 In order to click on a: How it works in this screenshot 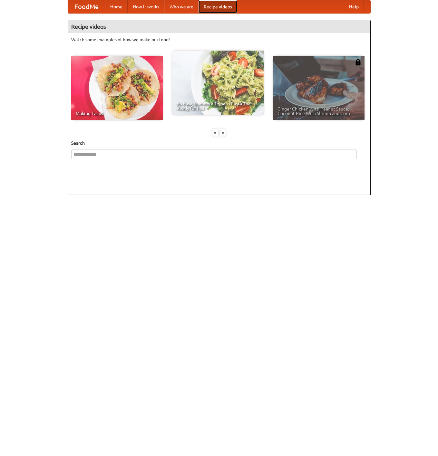, I will do `click(146, 7)`.